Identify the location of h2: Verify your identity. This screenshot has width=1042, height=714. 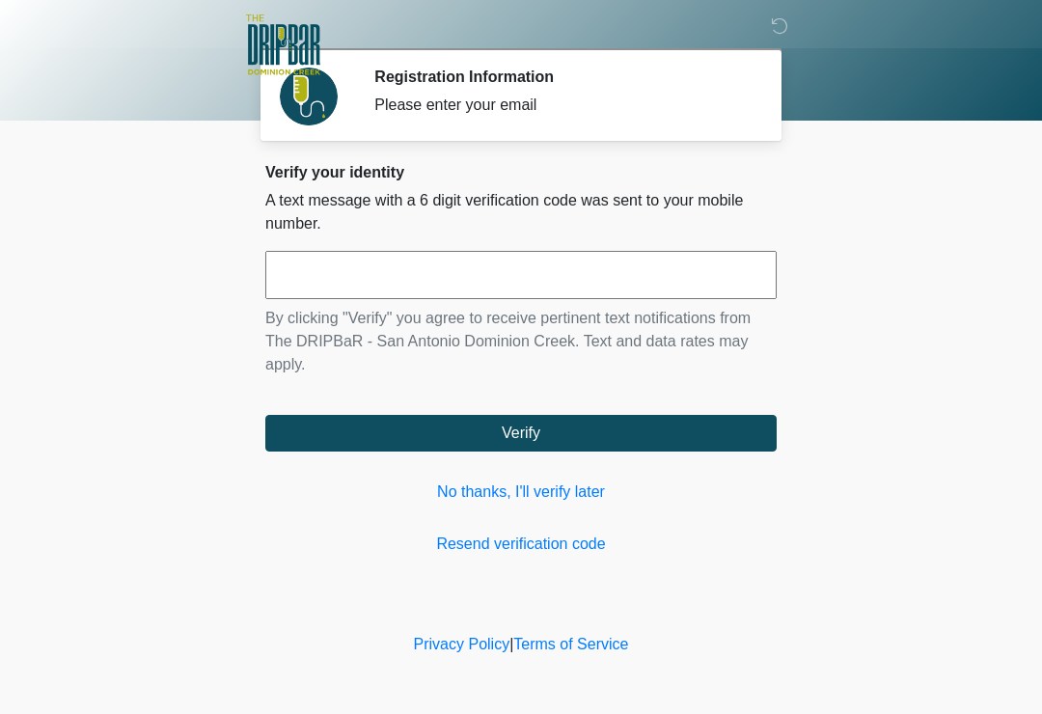
(521, 172).